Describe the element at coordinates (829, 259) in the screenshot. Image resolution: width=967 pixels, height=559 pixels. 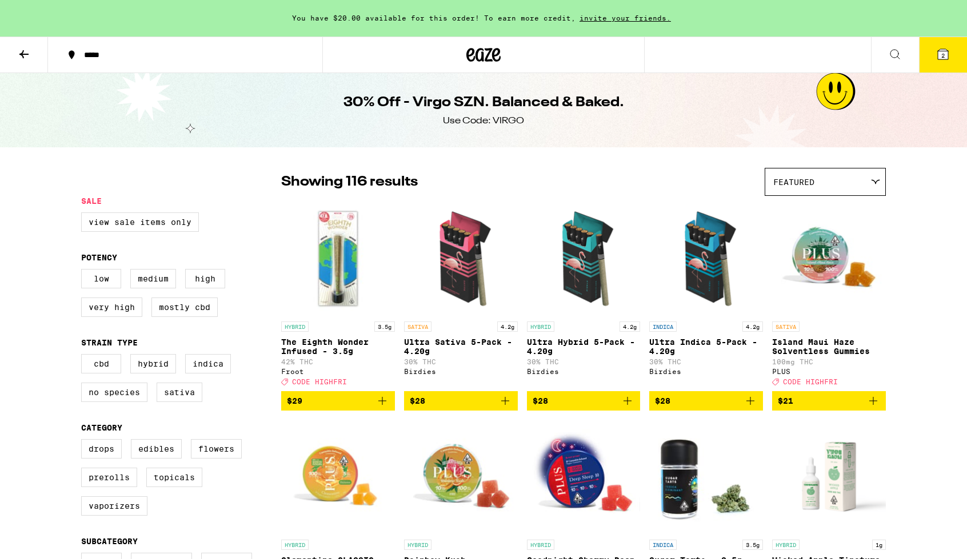
I see `img: PLUS - Island Maui Haze Solventless Gummies` at that location.